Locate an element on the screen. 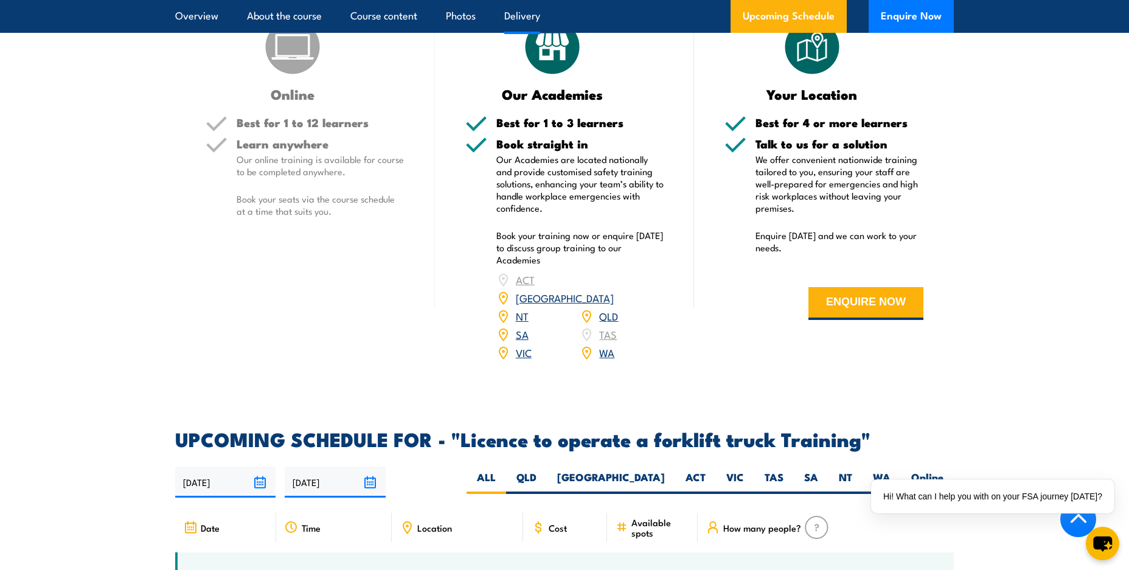 The image size is (1129, 570). p: Our online training is available for course to be completed anywhere. is located at coordinates (320, 165).